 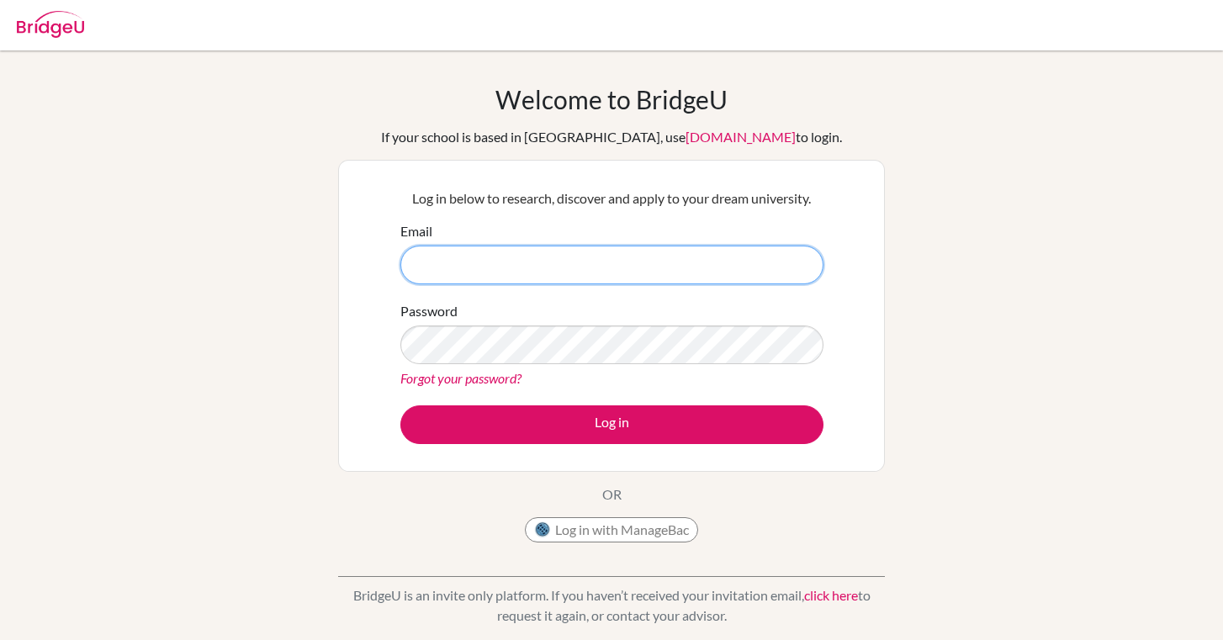 What do you see at coordinates (611, 605) in the screenshot?
I see `p: BridgeU is an invite only platform. If you haven’t received your invitation email, to request it ...` at bounding box center [611, 605].